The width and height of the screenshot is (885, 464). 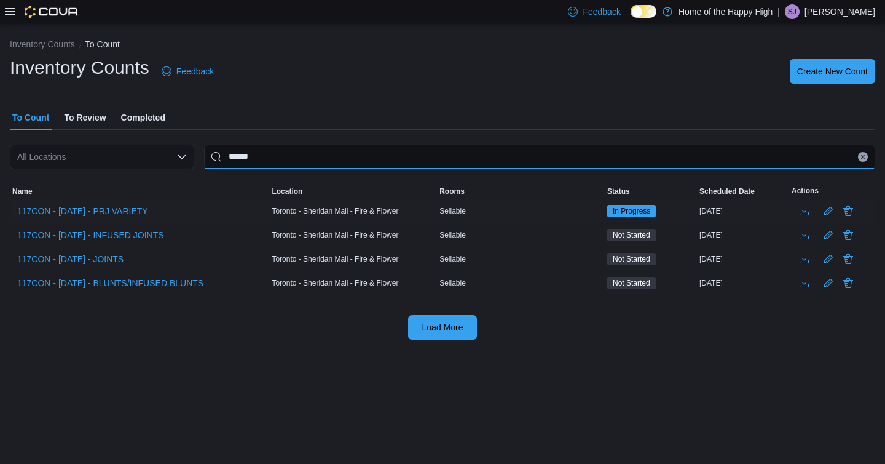 What do you see at coordinates (832, 71) in the screenshot?
I see `button: Create New Count` at bounding box center [832, 71].